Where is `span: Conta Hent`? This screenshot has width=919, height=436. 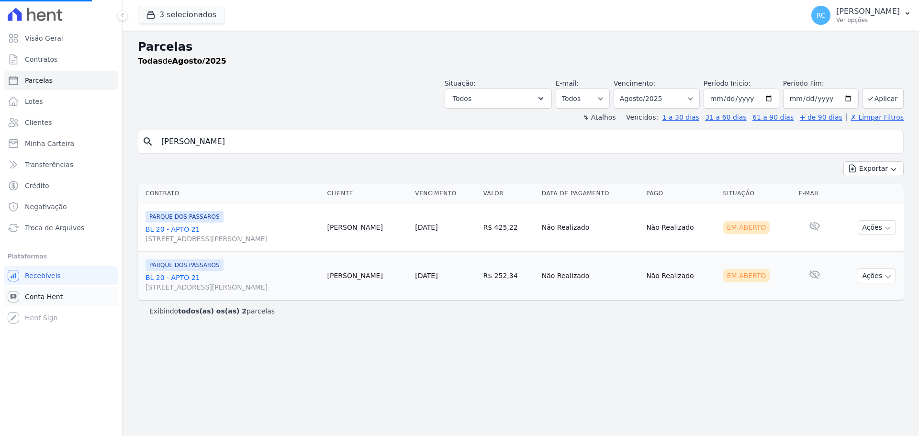 span: Conta Hent is located at coordinates (44, 297).